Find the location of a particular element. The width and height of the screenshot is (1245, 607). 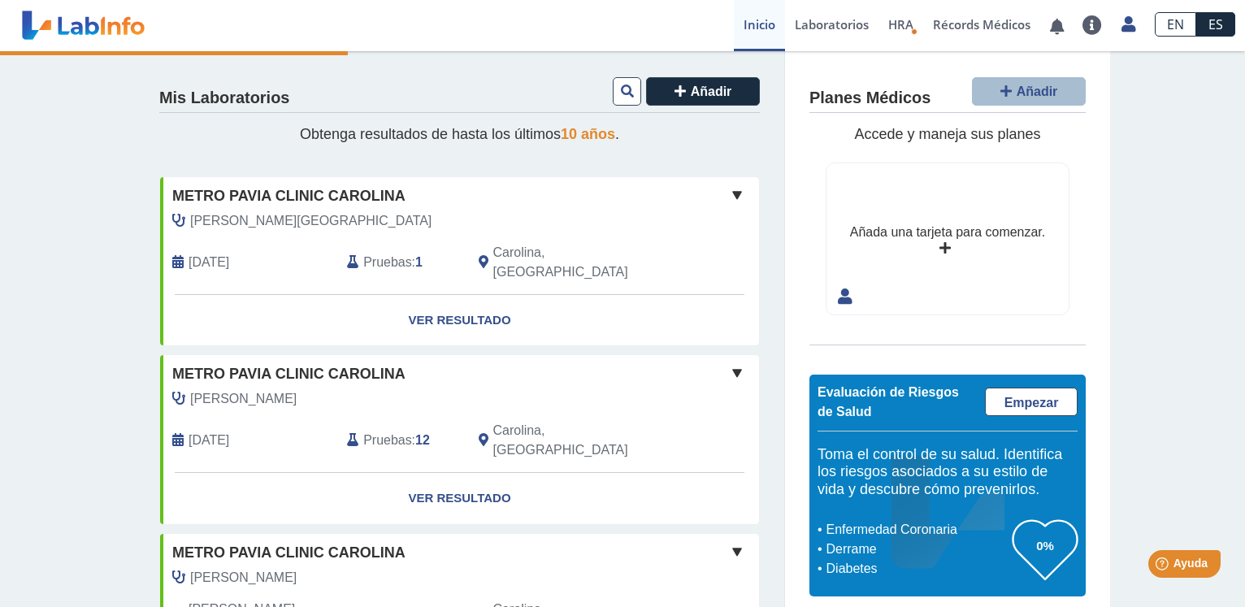

span: Davis Rosario, Lissette is located at coordinates (310, 221).